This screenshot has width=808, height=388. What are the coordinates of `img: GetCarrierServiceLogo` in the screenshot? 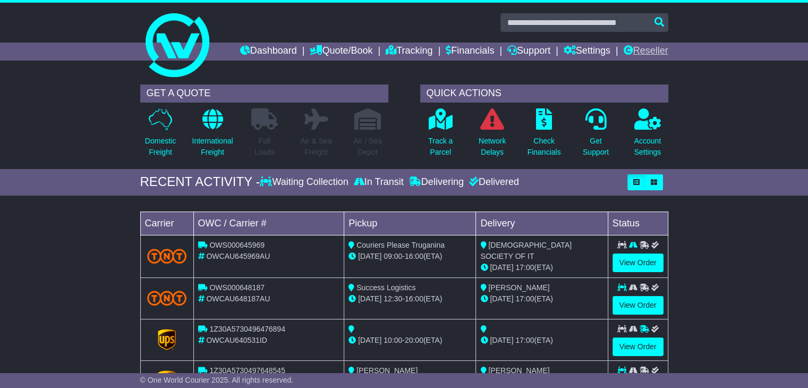 It's located at (167, 339).